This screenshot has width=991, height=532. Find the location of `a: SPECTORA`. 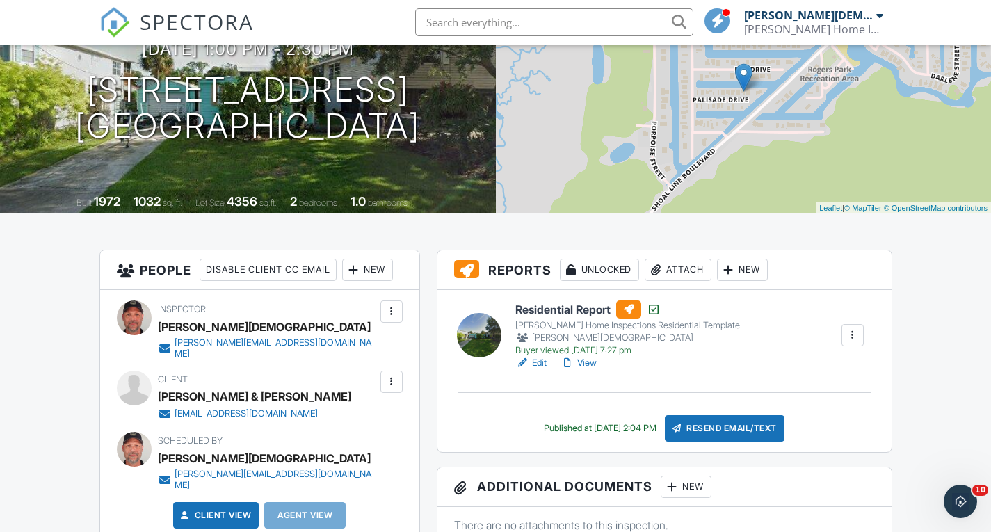

a: SPECTORA is located at coordinates (177, 33).